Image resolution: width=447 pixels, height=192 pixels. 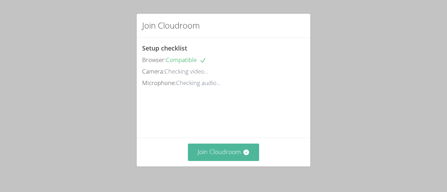 I want to click on span: Browser:, so click(x=154, y=60).